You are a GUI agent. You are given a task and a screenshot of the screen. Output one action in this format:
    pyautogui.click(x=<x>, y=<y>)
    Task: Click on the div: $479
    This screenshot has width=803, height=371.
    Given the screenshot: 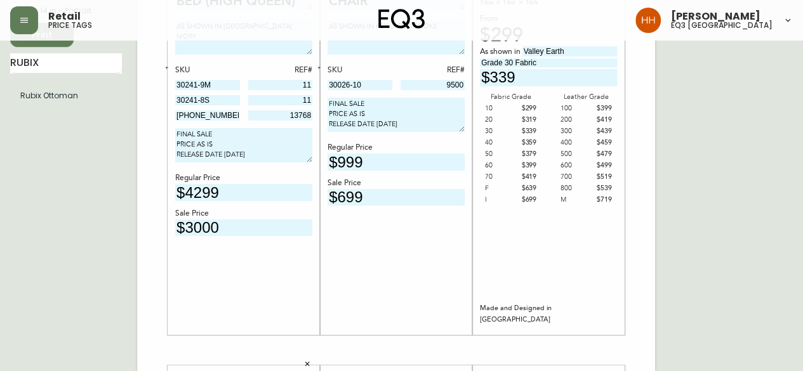 What is the action you would take?
    pyautogui.click(x=598, y=154)
    